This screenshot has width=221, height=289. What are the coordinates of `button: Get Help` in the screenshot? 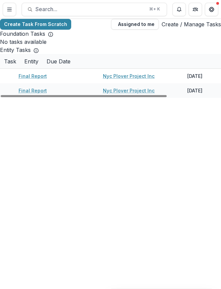 It's located at (212, 9).